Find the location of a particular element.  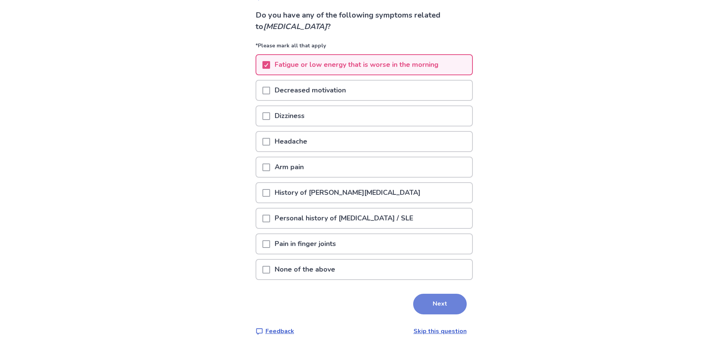

p: Decreased motivation is located at coordinates (310, 90).